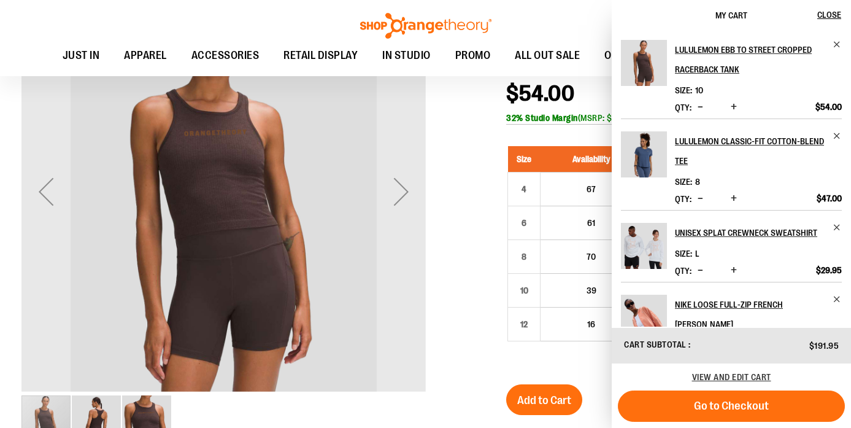 The width and height of the screenshot is (851, 428). Describe the element at coordinates (524, 256) in the screenshot. I see `div: 8` at that location.